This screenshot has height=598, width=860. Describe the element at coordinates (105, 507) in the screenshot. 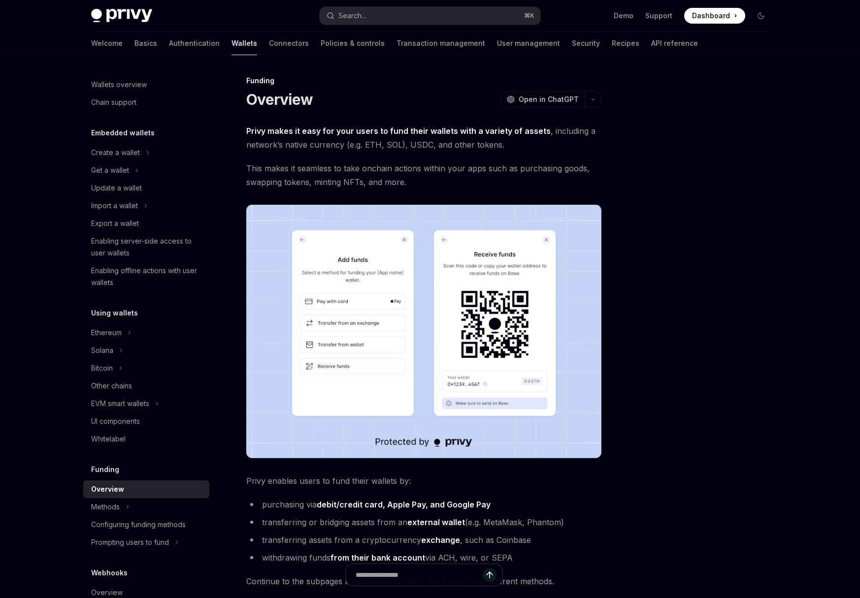

I see `div: Methods` at that location.